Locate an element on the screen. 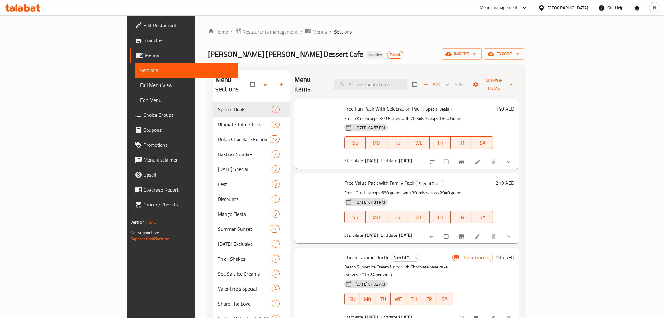  span: Branch specific is located at coordinates (477, 257).